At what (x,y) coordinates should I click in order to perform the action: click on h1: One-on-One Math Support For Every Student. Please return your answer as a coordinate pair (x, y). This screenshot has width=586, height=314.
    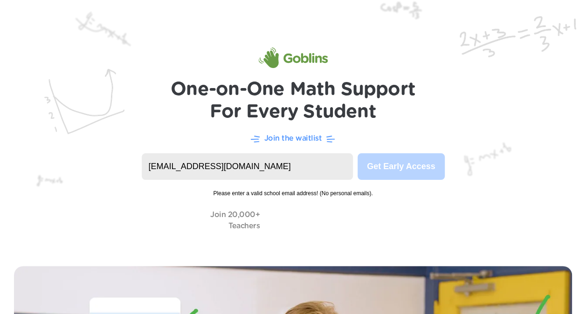
    Looking at the image, I should click on (293, 101).